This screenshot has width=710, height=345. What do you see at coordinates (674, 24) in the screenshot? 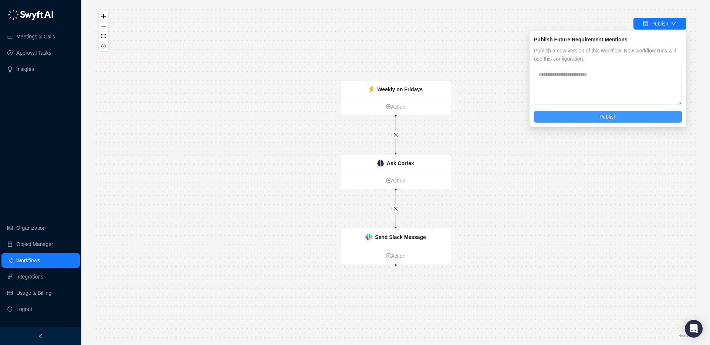
I see `span: down` at bounding box center [674, 24].